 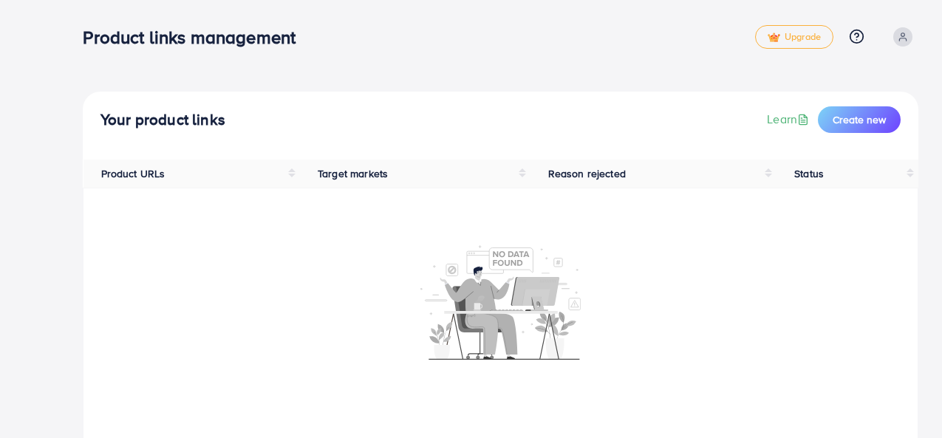 What do you see at coordinates (774, 38) in the screenshot?
I see `img: tick` at bounding box center [774, 38].